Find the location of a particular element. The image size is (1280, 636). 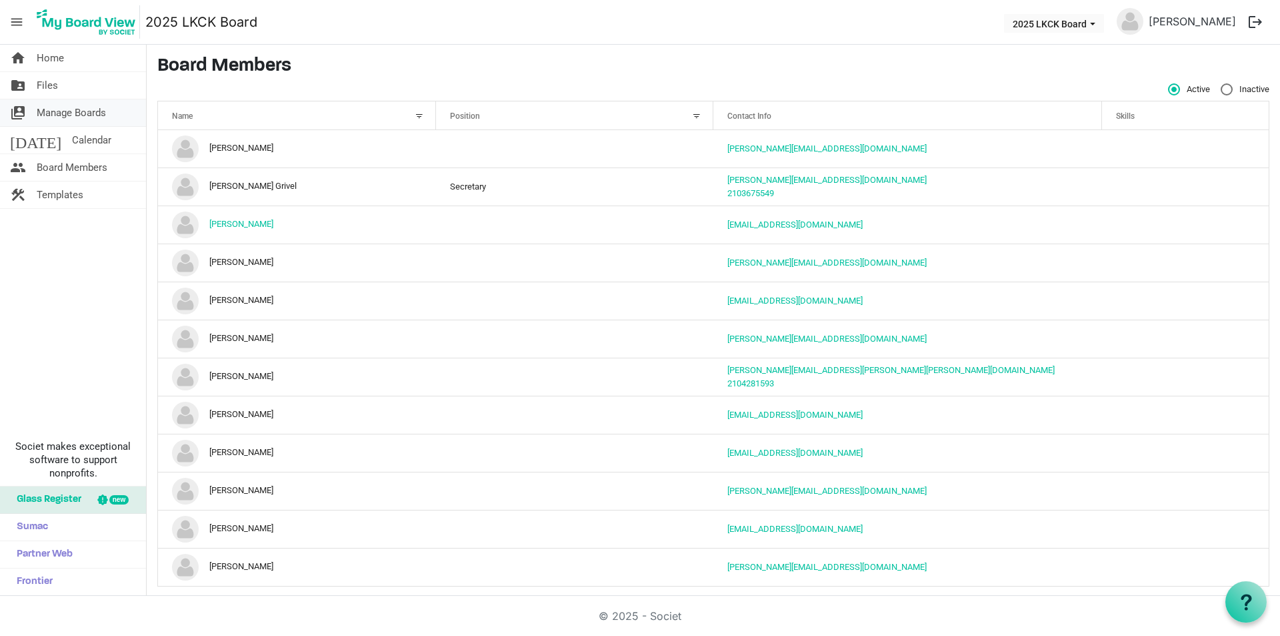

span: Home is located at coordinates (50, 58).